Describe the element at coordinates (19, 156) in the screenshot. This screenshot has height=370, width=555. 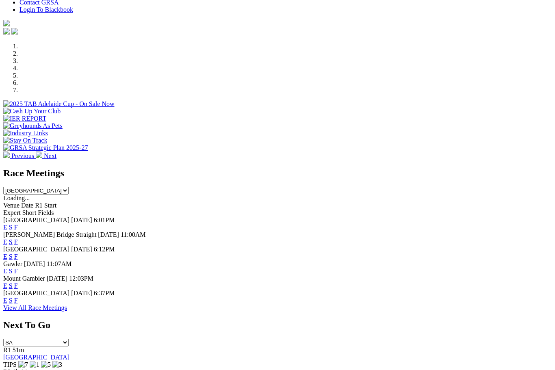
I see `a: Previous` at that location.